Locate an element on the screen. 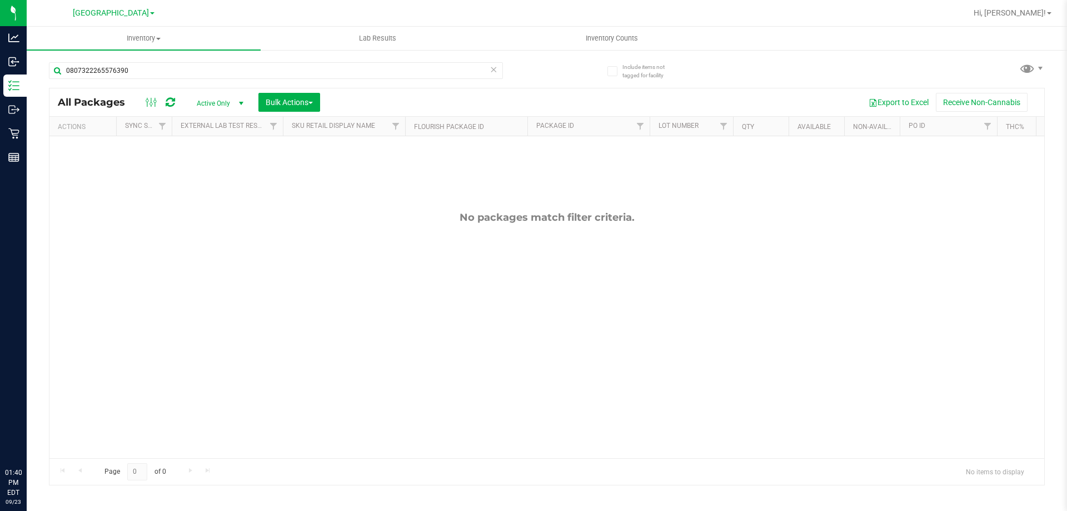  span: Page of 0 is located at coordinates (135, 471).